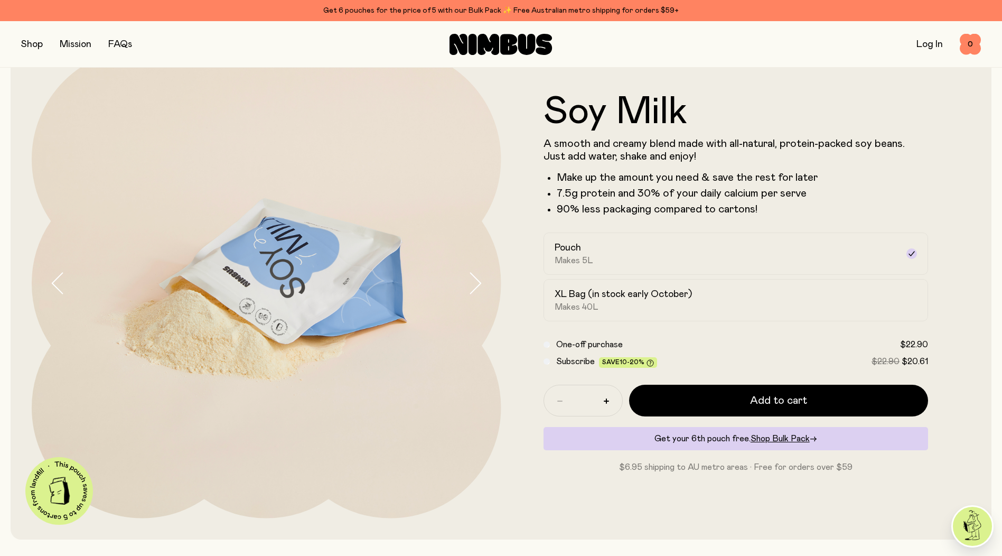  What do you see at coordinates (930, 44) in the screenshot?
I see `a: Log In` at bounding box center [930, 44].